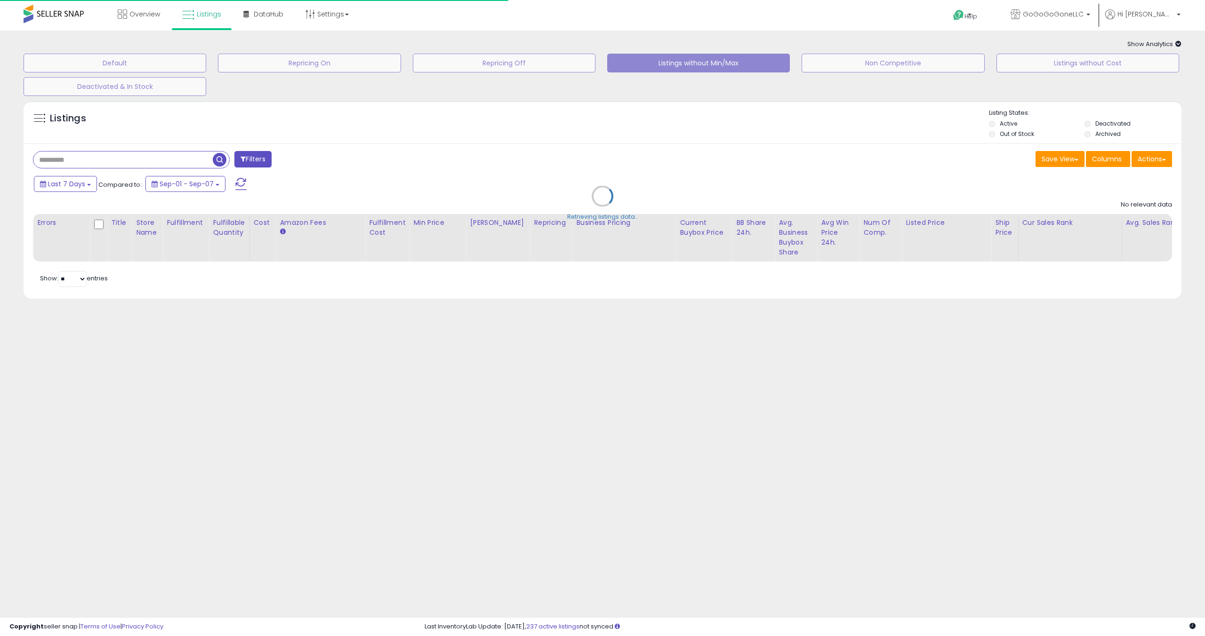 The width and height of the screenshot is (1205, 636). I want to click on a: Help, so click(971, 16).